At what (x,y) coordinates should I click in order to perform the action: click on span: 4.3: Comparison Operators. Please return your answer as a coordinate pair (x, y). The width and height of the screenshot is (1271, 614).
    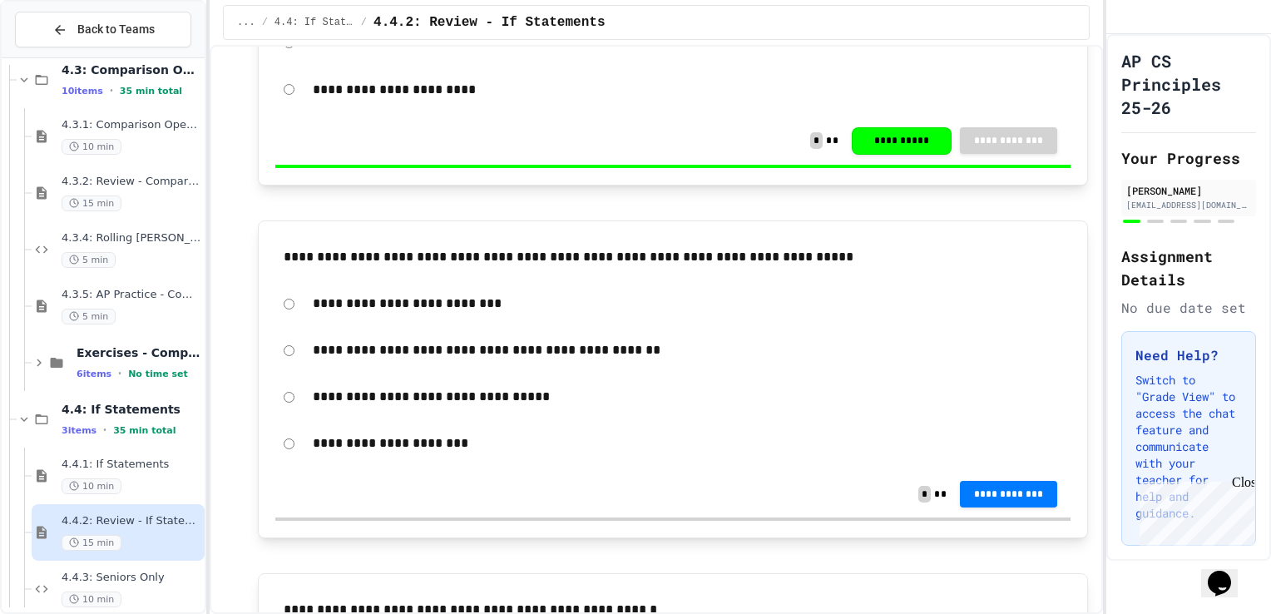
    Looking at the image, I should click on (131, 70).